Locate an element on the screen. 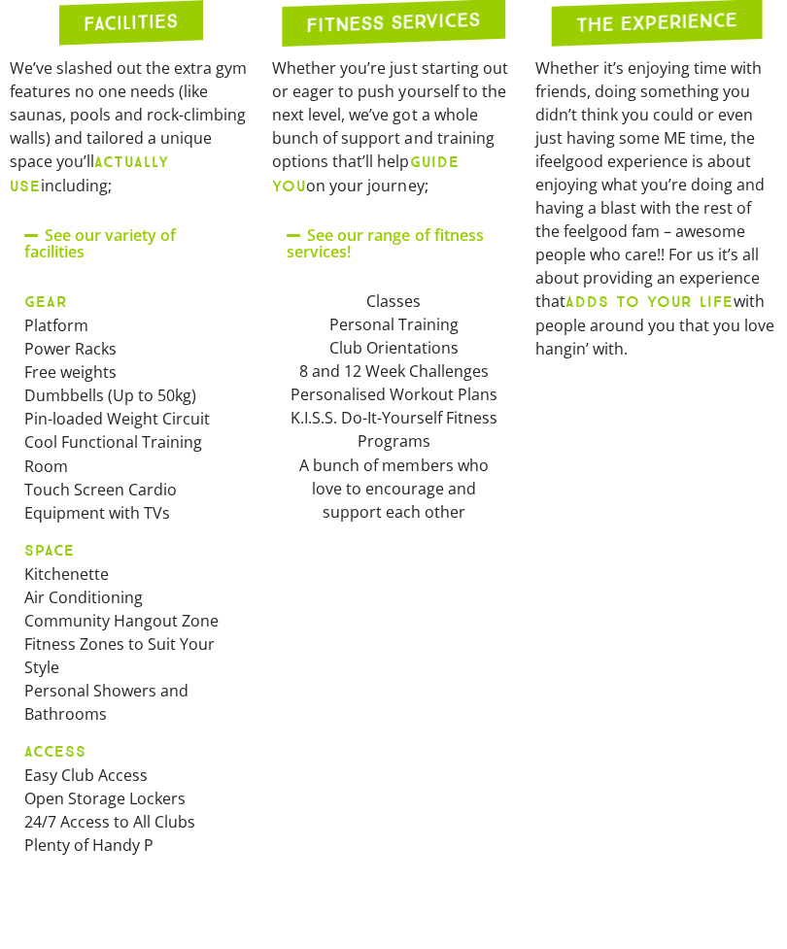 This screenshot has height=949, width=787. p: Platform Power Racks Free weights Dumbbells (Up to 50kg) Pin-loaded Weight Circuit Cool Functiona... is located at coordinates (131, 406).